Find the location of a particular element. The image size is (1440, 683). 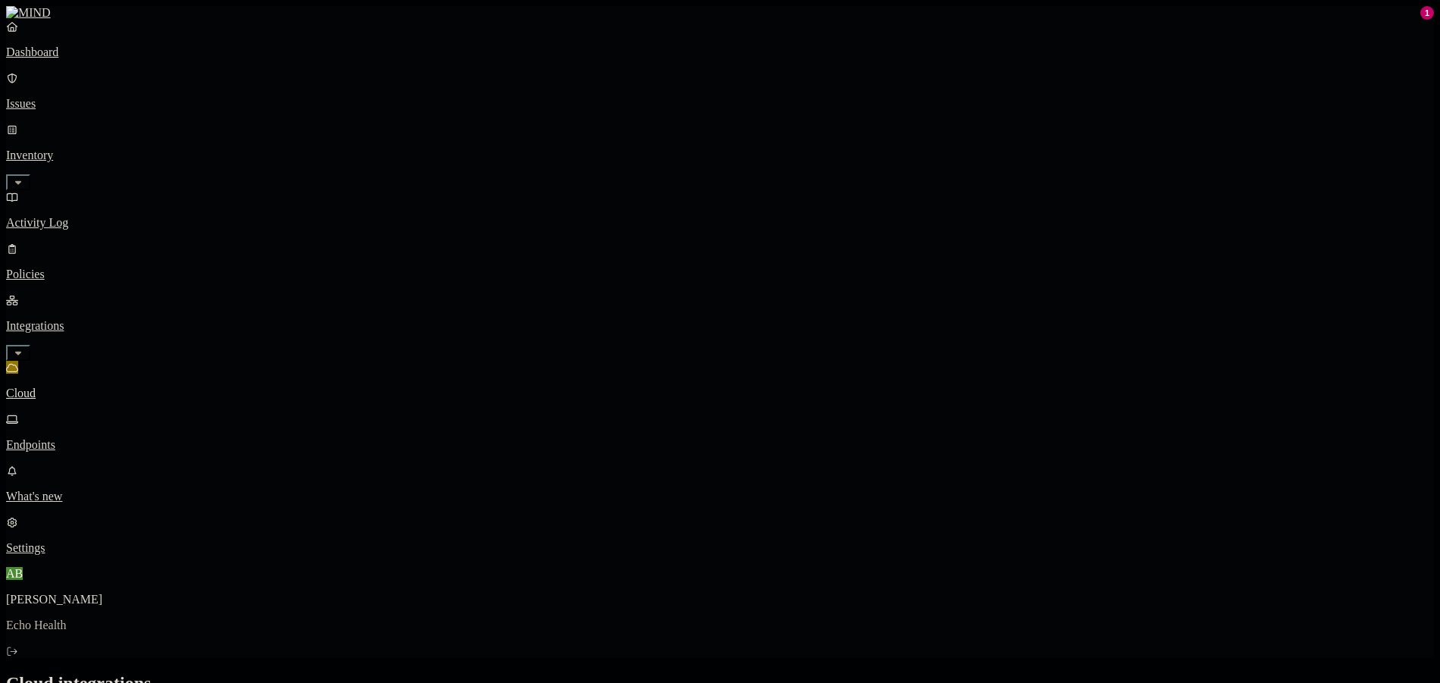

a: Cloud is located at coordinates (720, 381).